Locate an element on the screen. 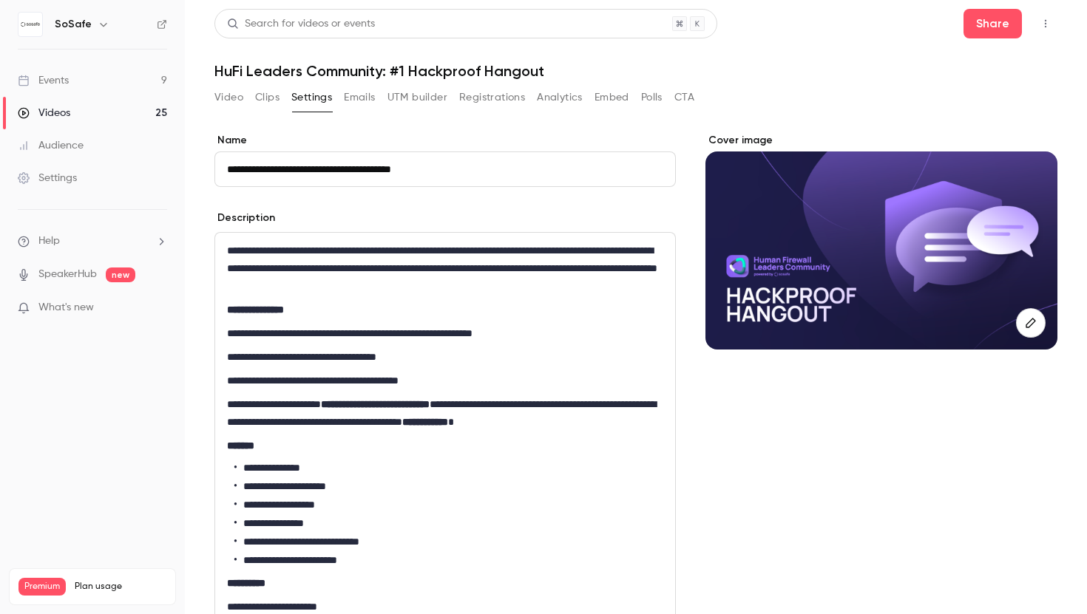 The height and width of the screenshot is (614, 1087). span: new is located at coordinates (121, 275).